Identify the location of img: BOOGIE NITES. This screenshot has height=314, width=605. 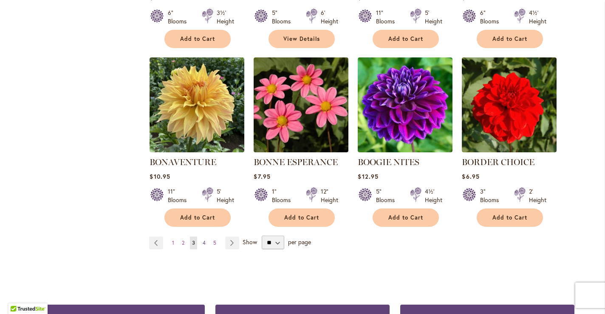
(405, 105).